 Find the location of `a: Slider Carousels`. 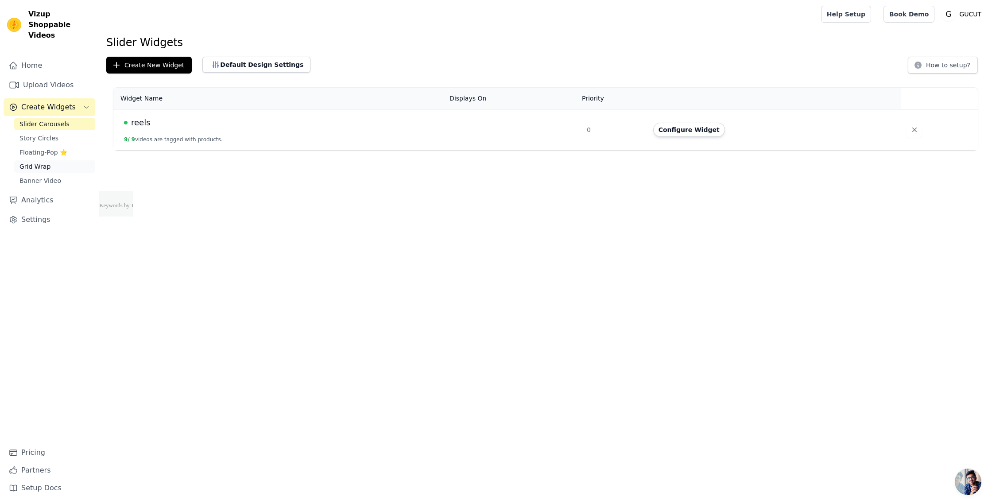

a: Slider Carousels is located at coordinates (54, 124).